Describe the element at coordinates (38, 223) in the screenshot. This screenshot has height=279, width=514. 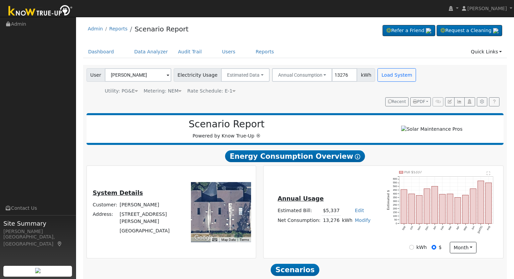
I see `span: Site Summary` at that location.